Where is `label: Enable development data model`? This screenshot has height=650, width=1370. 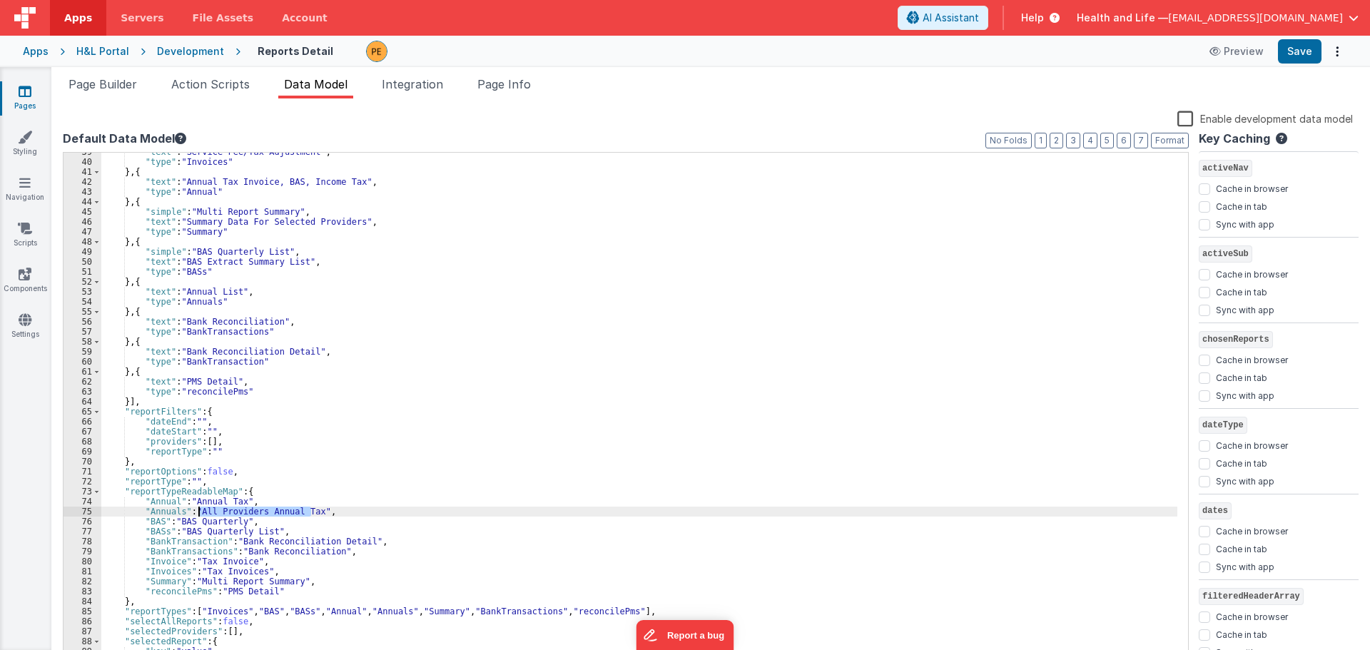 label: Enable development data model is located at coordinates (1265, 118).